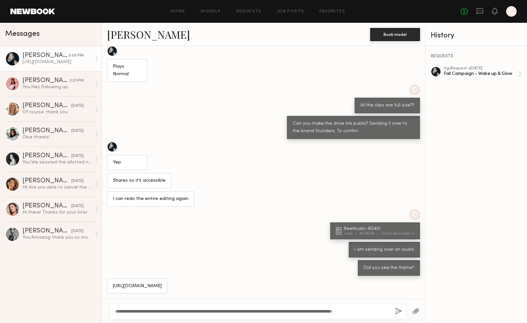 The height and width of the screenshot is (323, 527). What do you see at coordinates (76, 81) in the screenshot?
I see `div: 2:21 PM` at bounding box center [76, 81].